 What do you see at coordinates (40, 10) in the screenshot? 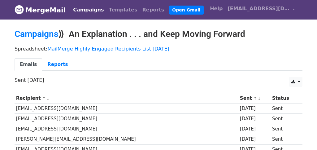
I see `a: MergeMail` at bounding box center [40, 10].